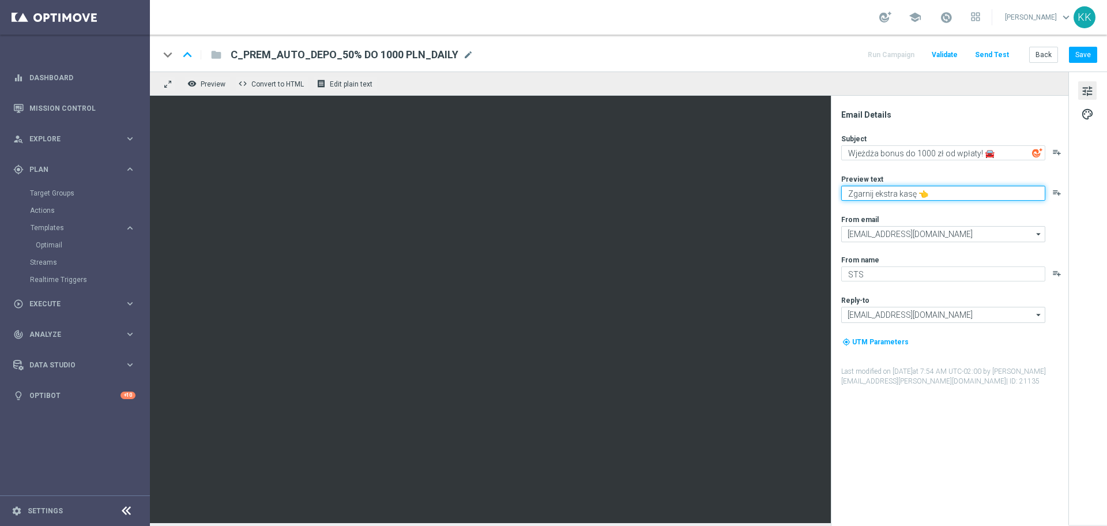 This screenshot has width=1107, height=526. Describe the element at coordinates (944, 55) in the screenshot. I see `span: Validate` at that location.